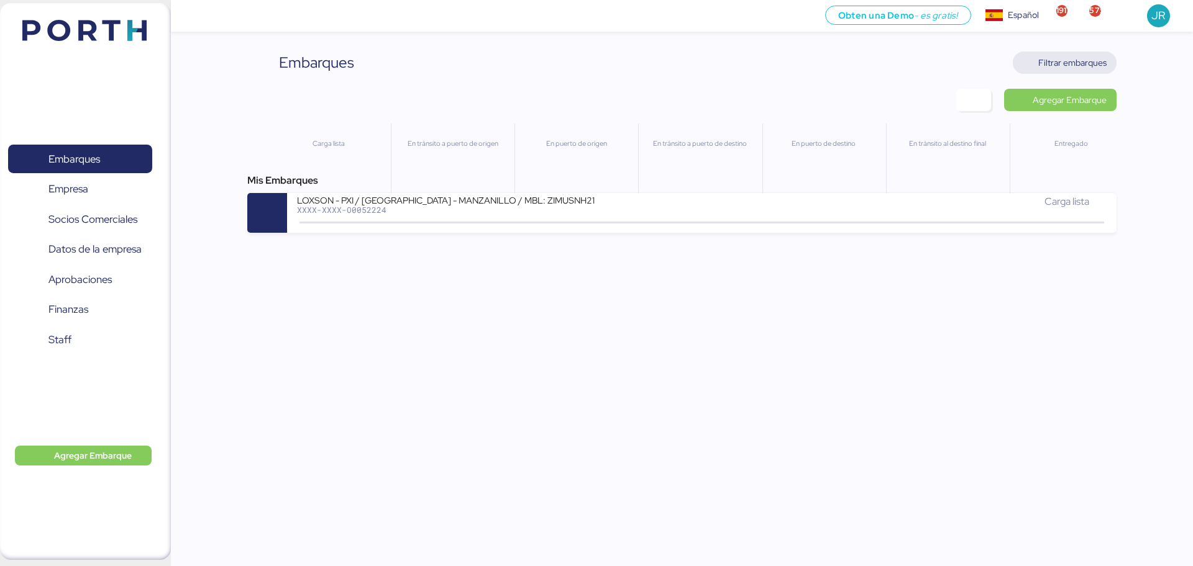 This screenshot has height=566, width=1193. Describe the element at coordinates (83, 456) in the screenshot. I see `button: Agregar Embarque` at that location.